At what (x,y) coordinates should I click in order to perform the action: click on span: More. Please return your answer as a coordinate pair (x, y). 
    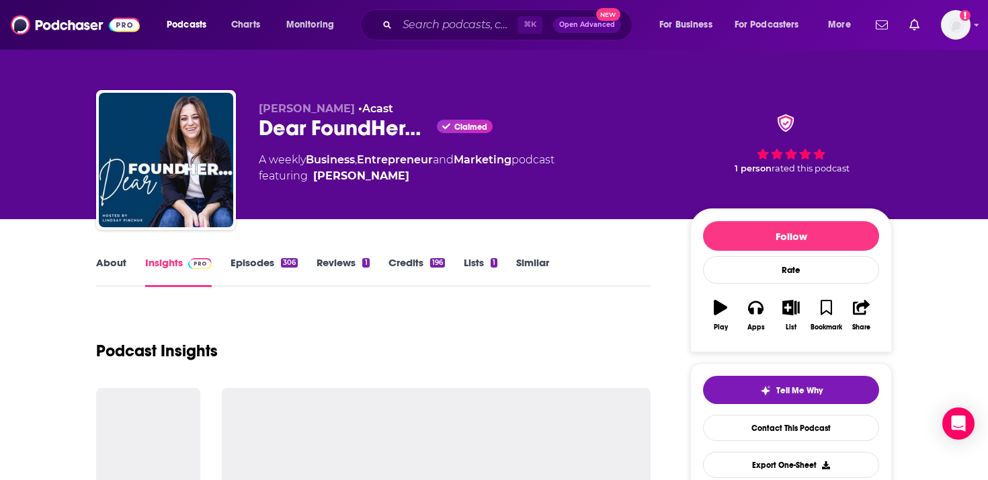
    Looking at the image, I should click on (840, 25).